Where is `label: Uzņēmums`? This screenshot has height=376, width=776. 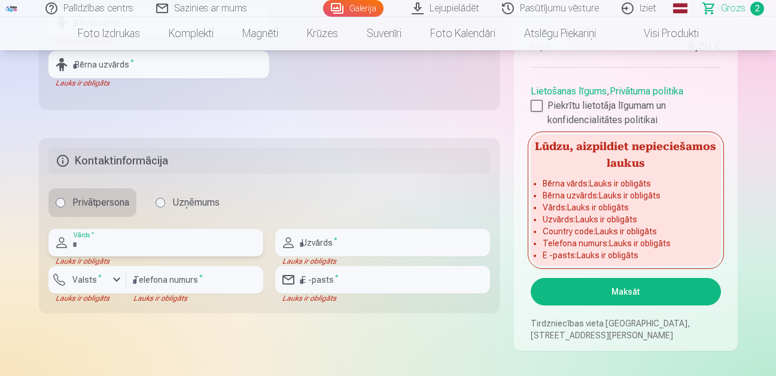 label: Uzņēmums is located at coordinates (187, 203).